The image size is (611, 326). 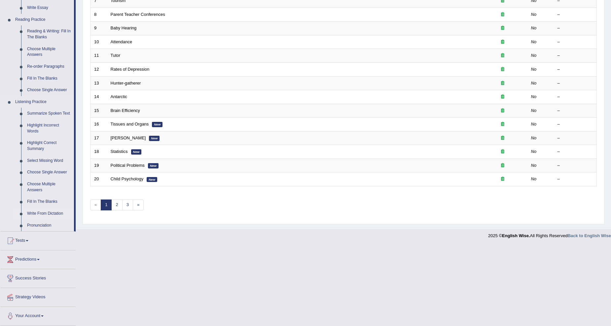 What do you see at coordinates (99, 111) in the screenshot?
I see `td: 15` at bounding box center [99, 111].